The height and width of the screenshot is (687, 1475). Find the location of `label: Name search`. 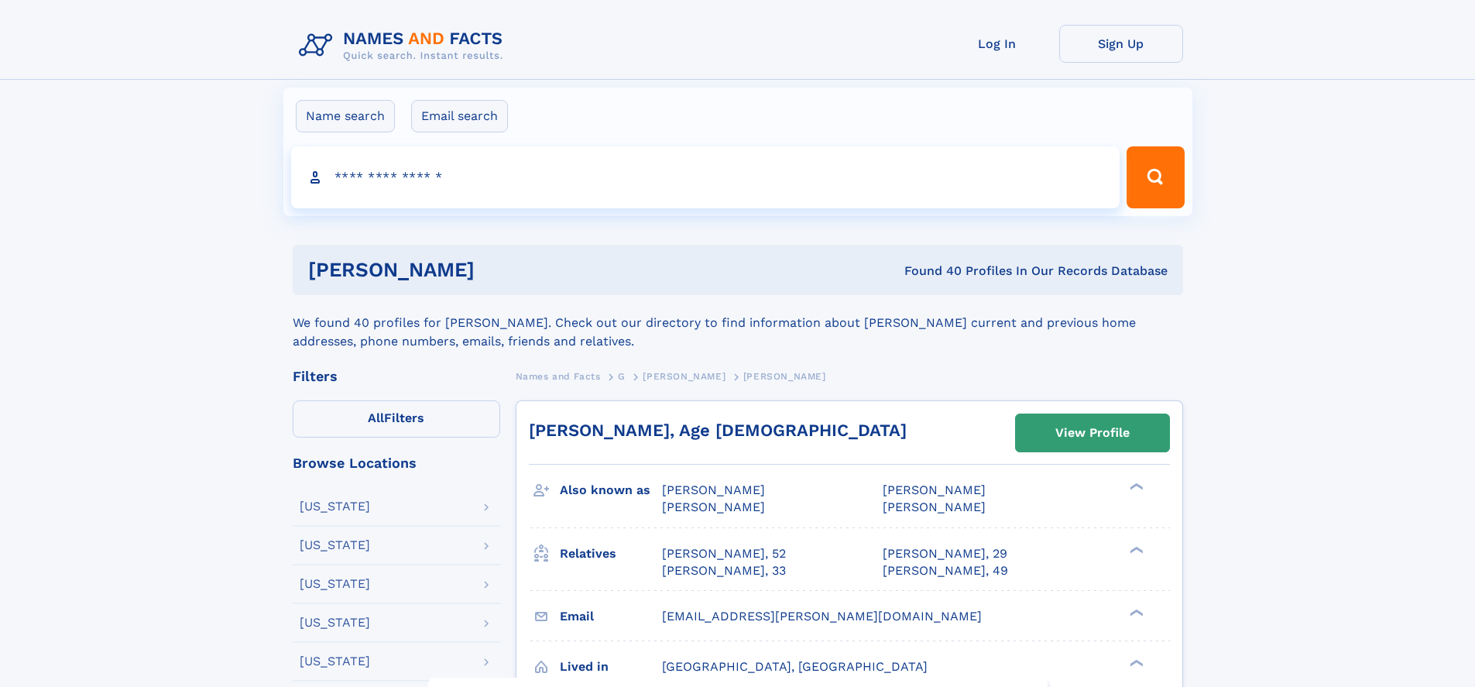

label: Name search is located at coordinates (345, 116).